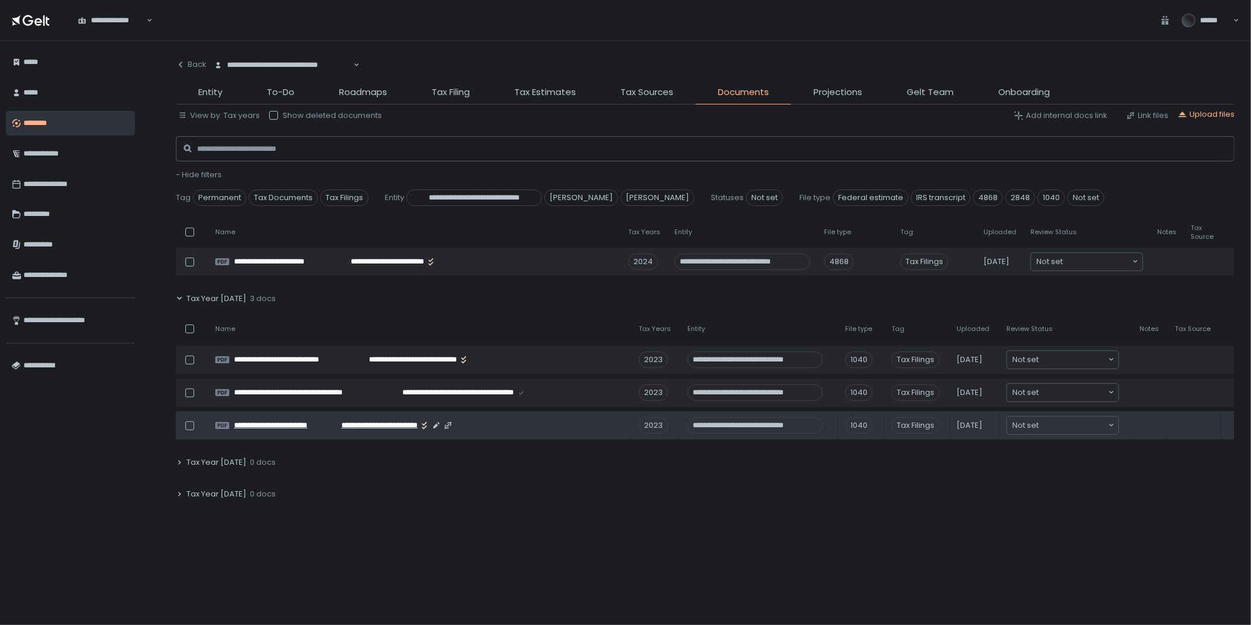 This screenshot has height=625, width=1251. Describe the element at coordinates (1051, 198) in the screenshot. I see `span: 1040` at that location.